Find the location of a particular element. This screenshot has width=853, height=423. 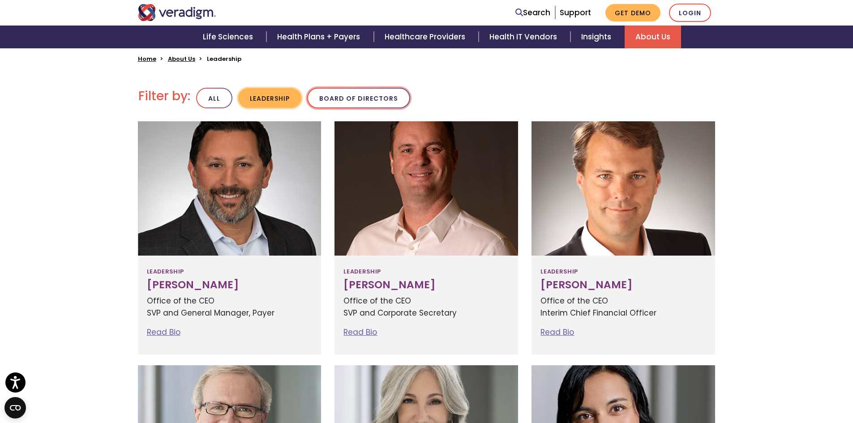

a: Insights is located at coordinates (598, 37).